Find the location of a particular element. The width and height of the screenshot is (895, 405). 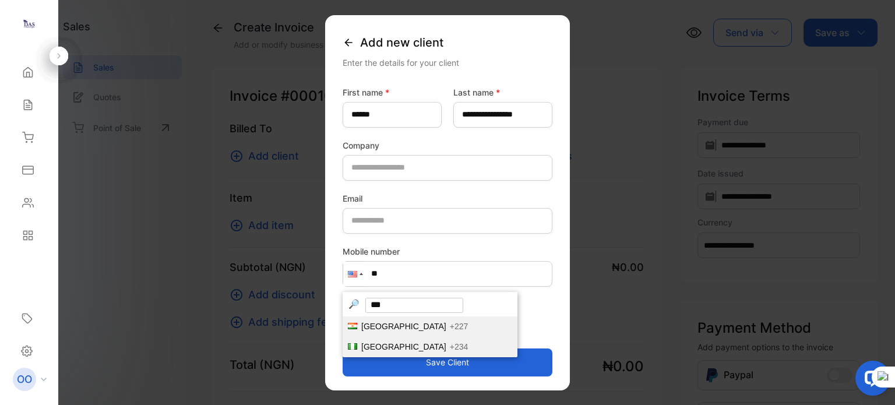

label: Mobile number is located at coordinates (448, 251).